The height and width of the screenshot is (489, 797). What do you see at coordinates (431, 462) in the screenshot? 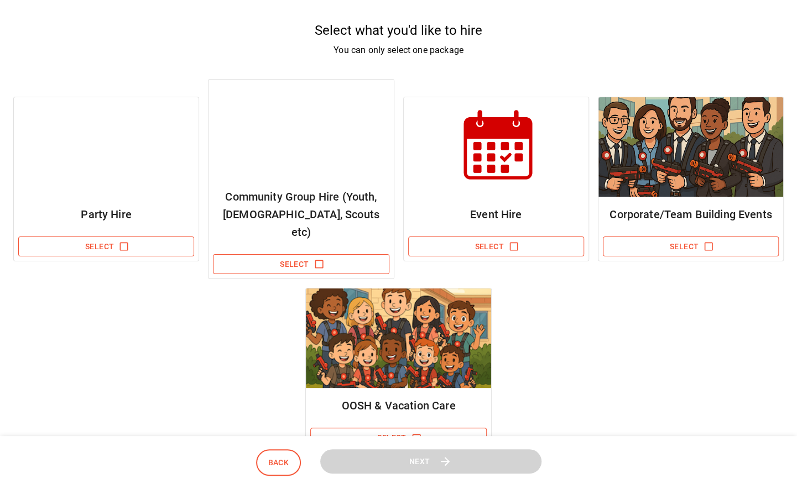
I see `button: Next` at bounding box center [431, 462].